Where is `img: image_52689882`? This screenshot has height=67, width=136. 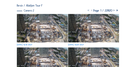
img: image_52689882 is located at coordinates (42, 28).